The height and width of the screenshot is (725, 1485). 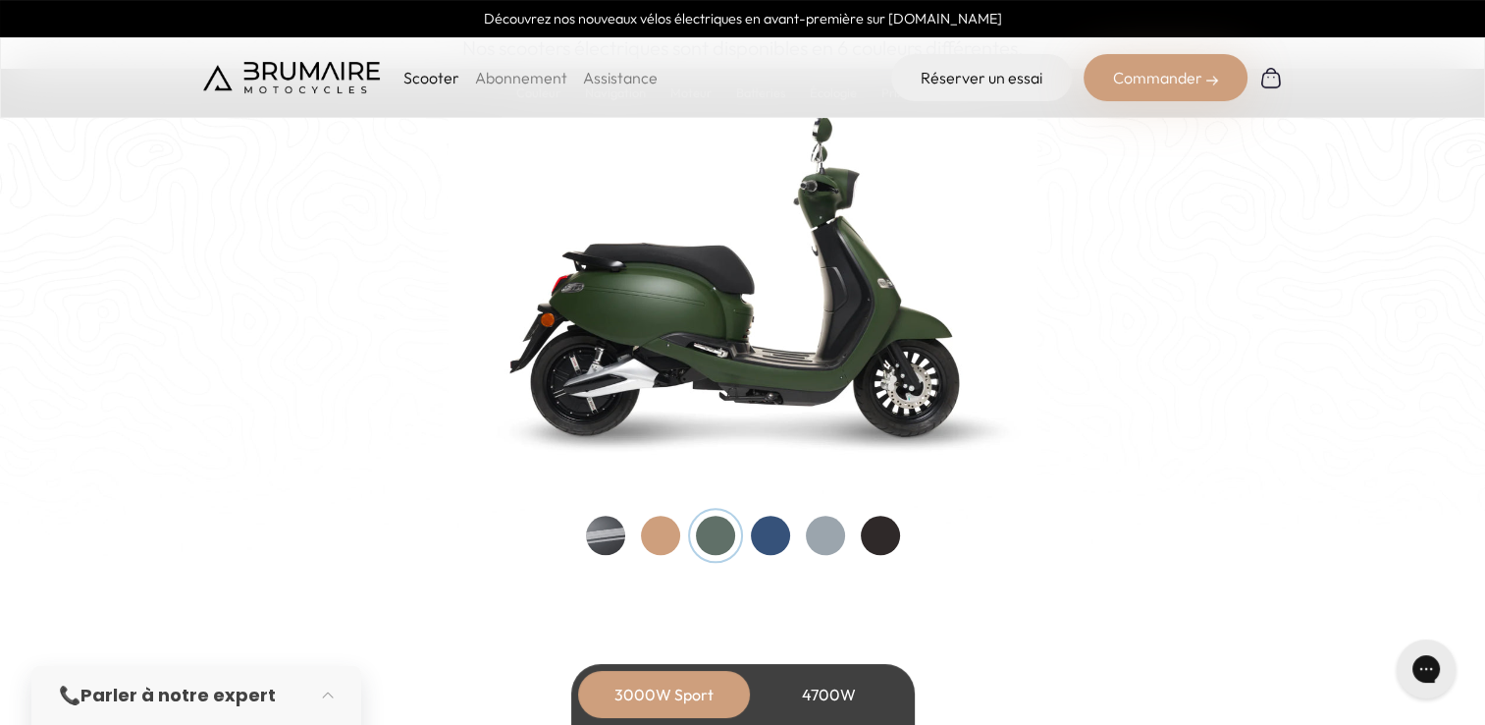 What do you see at coordinates (39, 36) in the screenshot?
I see `button: Gorgias live chat` at bounding box center [39, 36].